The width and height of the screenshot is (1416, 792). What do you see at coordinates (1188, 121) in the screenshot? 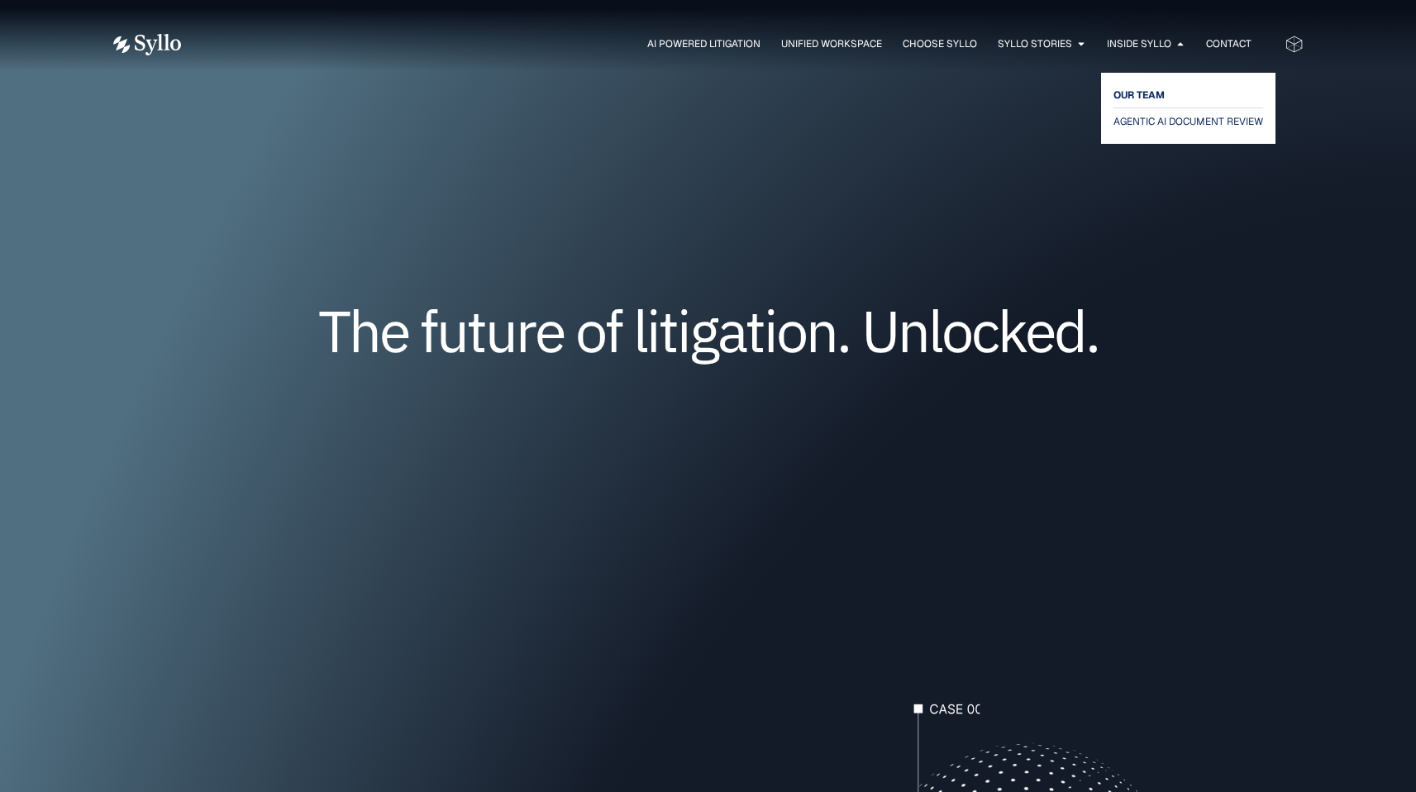
I see `a: AGENTIC AI DOCUMENT REVIEW` at bounding box center [1188, 121].